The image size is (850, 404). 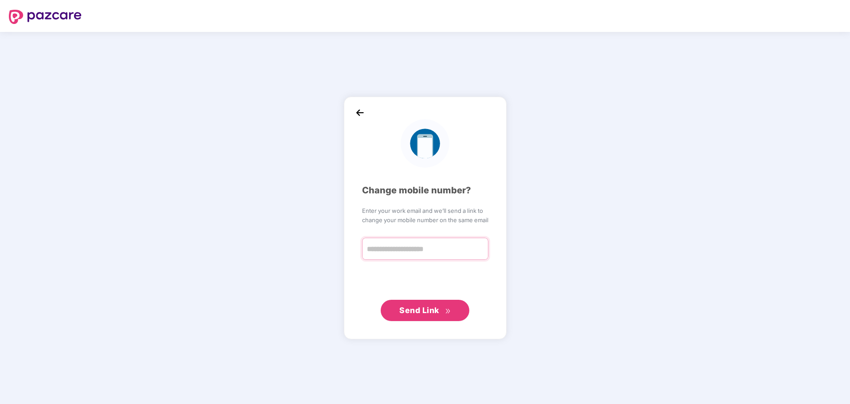 What do you see at coordinates (425, 190) in the screenshot?
I see `div: Change mobile number?` at bounding box center [425, 190].